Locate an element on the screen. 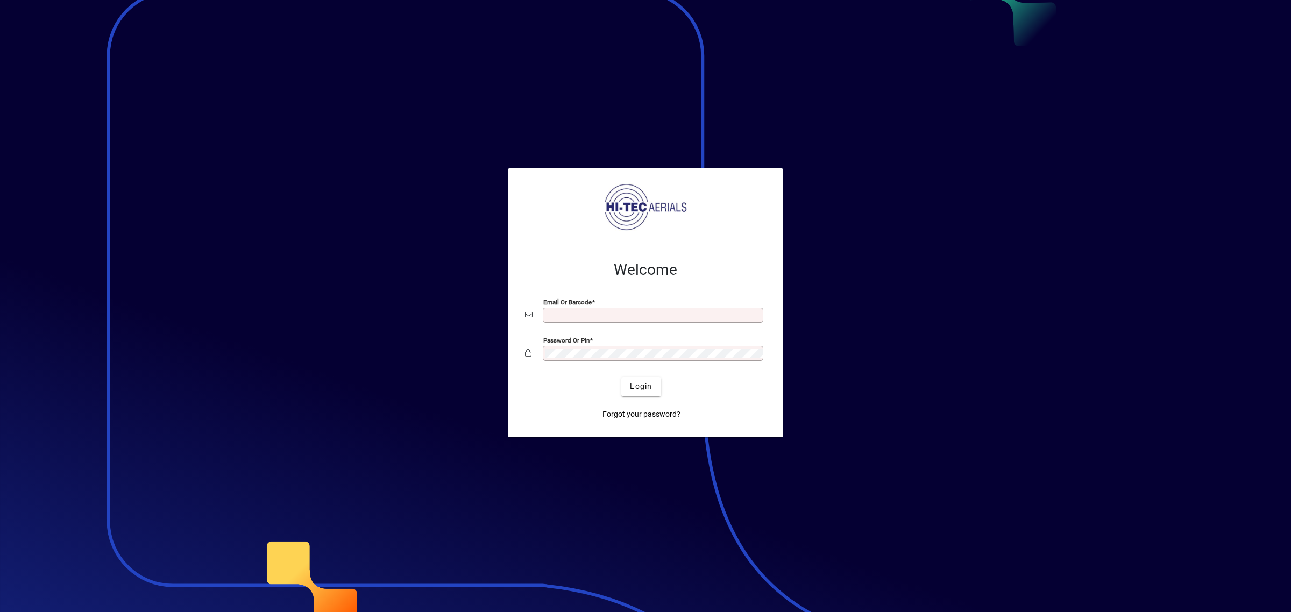 This screenshot has height=612, width=1291. mat-label: Email or Barcode is located at coordinates (567, 302).